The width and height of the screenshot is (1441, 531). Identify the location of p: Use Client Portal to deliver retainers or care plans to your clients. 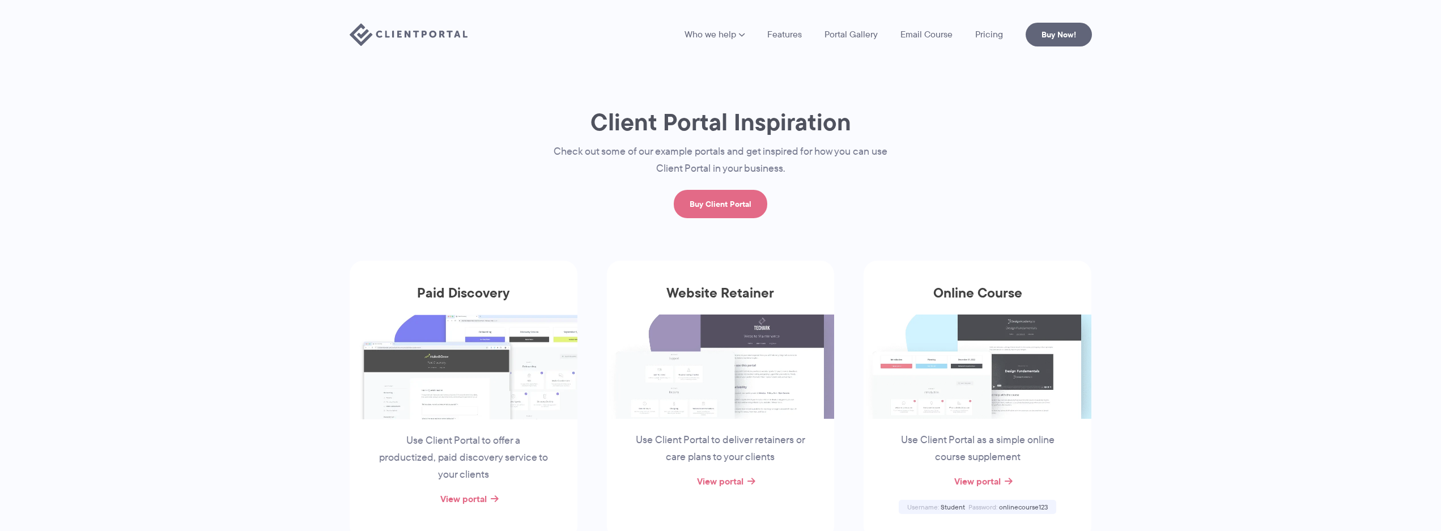
(720, 449).